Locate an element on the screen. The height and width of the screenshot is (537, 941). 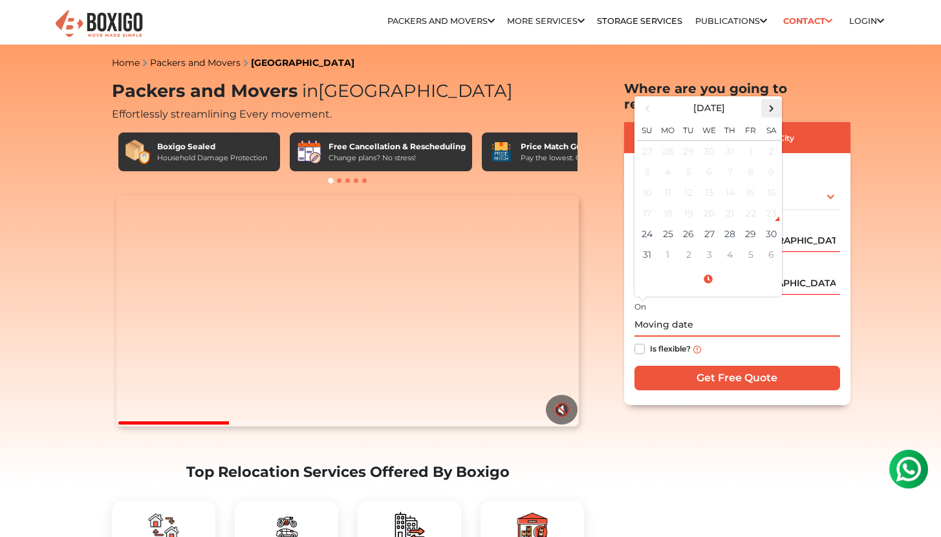
label: On is located at coordinates (640, 307).